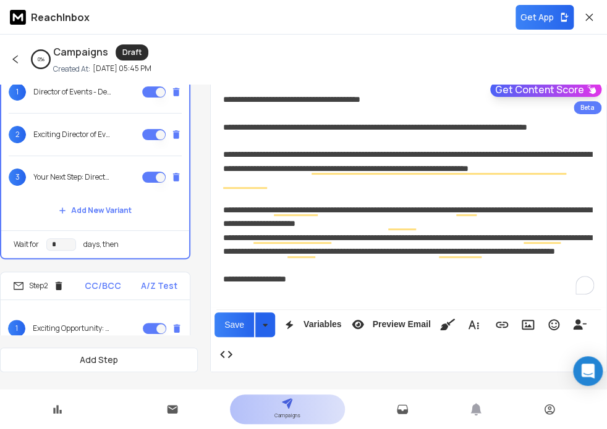 The image size is (607, 429). What do you see at coordinates (60, 17) in the screenshot?
I see `p: ReachInbox` at bounding box center [60, 17].